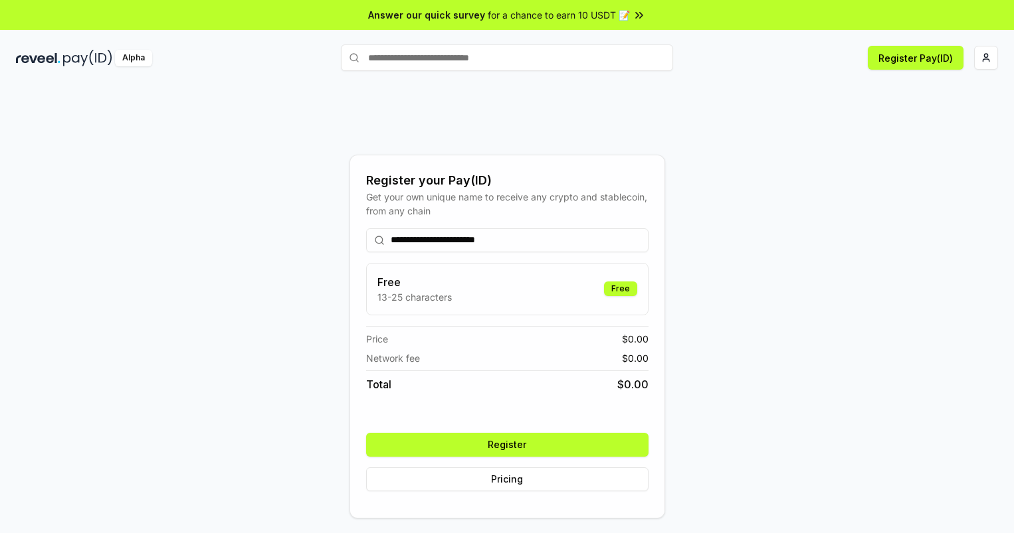 The height and width of the screenshot is (533, 1014). What do you see at coordinates (507, 480) in the screenshot?
I see `button: Pricing` at bounding box center [507, 480].